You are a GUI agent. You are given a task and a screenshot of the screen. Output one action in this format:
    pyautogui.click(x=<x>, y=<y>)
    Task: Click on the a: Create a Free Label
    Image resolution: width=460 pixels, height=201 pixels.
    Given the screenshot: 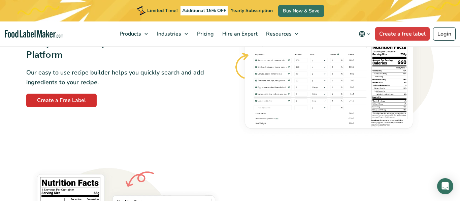 What is the action you would take?
    pyautogui.click(x=61, y=101)
    